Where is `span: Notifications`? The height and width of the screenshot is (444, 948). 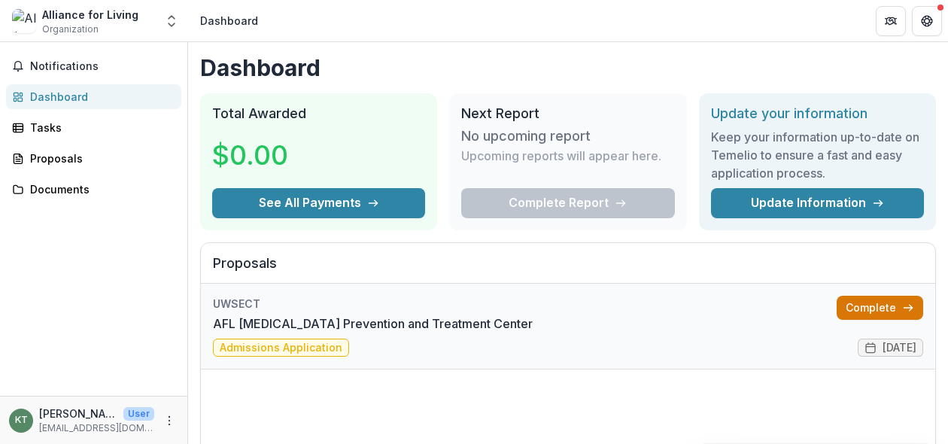 span: Notifications is located at coordinates (102, 66).